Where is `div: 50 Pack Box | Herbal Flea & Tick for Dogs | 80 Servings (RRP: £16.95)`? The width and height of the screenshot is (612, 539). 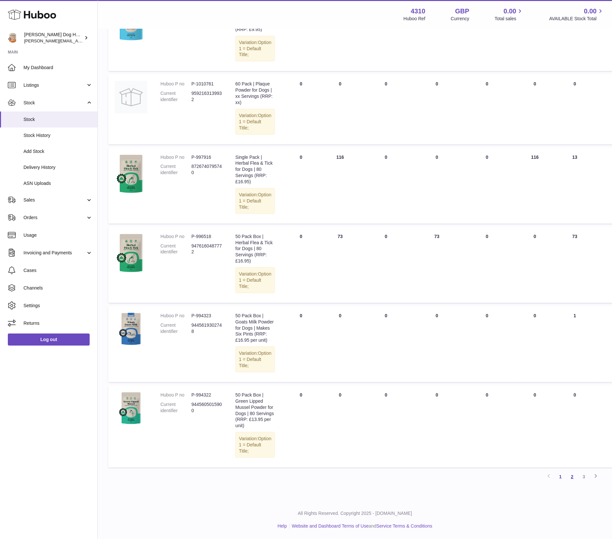 div: 50 Pack Box | Herbal Flea & Tick for Dogs | 80 Servings (RRP: £16.95) is located at coordinates (255, 249).